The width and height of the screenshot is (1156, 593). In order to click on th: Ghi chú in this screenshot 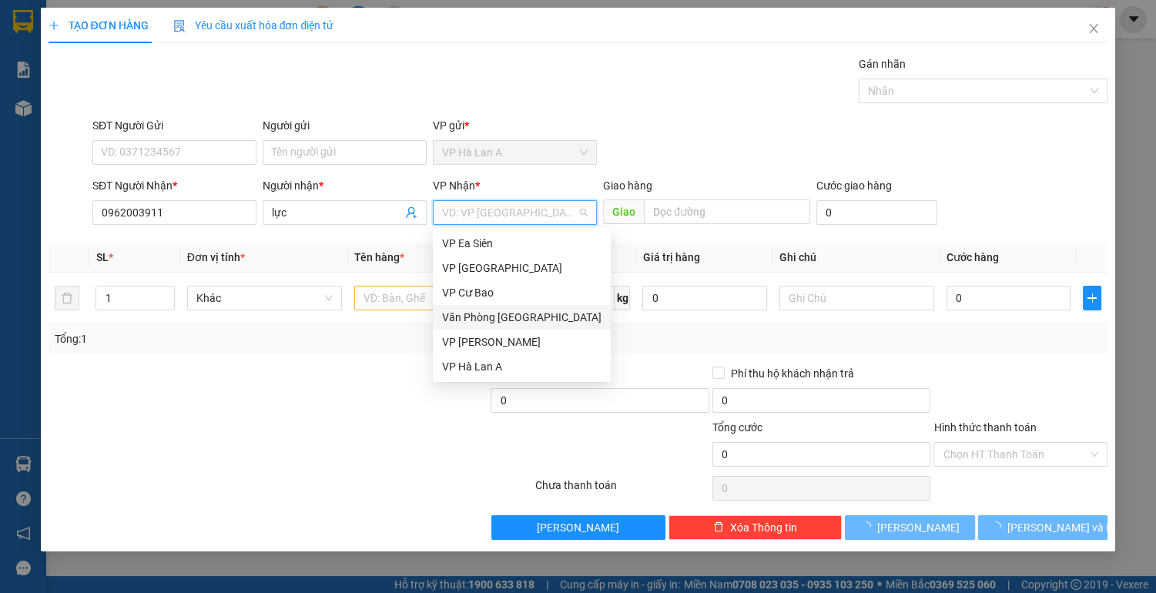, I will do `click(856, 257)`.